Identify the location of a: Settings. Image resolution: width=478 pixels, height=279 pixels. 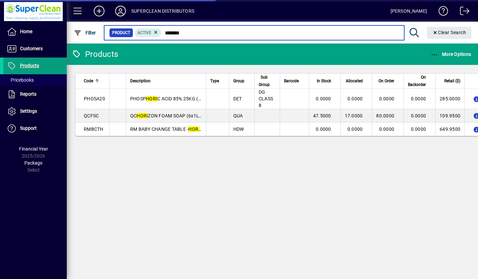
(35, 111).